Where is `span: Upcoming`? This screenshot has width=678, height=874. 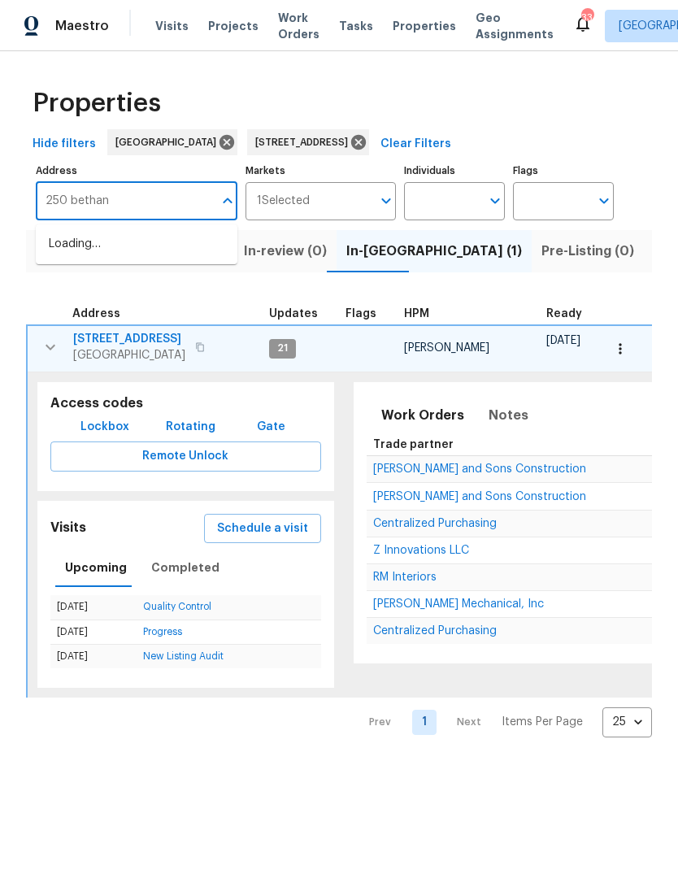
span: Upcoming is located at coordinates (96, 567).